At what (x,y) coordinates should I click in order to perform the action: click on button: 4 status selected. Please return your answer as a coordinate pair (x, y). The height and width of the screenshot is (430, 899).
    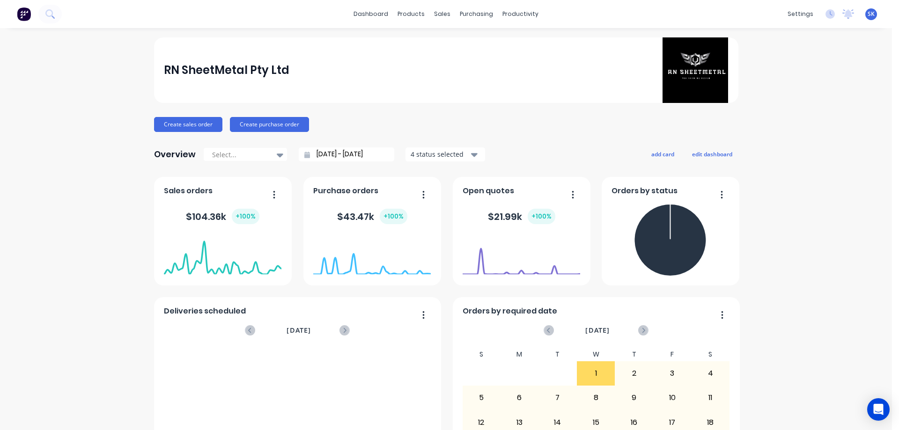
    Looking at the image, I should click on (445, 154).